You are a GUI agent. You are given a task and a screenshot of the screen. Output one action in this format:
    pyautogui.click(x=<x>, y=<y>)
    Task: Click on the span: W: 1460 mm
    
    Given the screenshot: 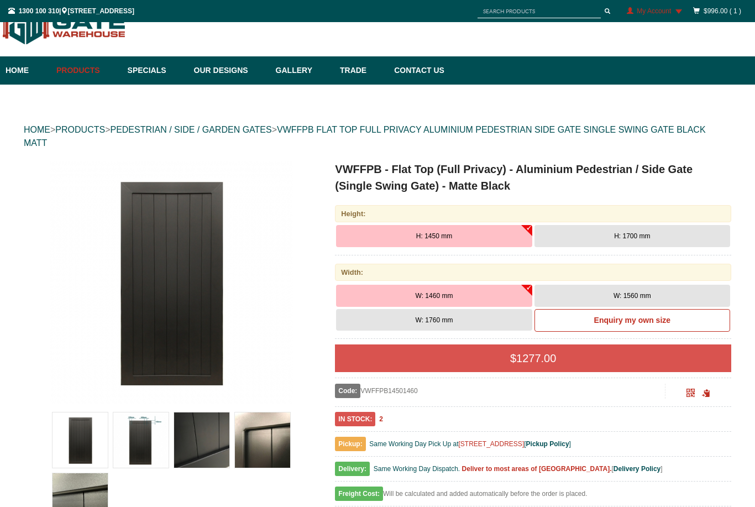 What is the action you would take?
    pyautogui.click(x=434, y=296)
    